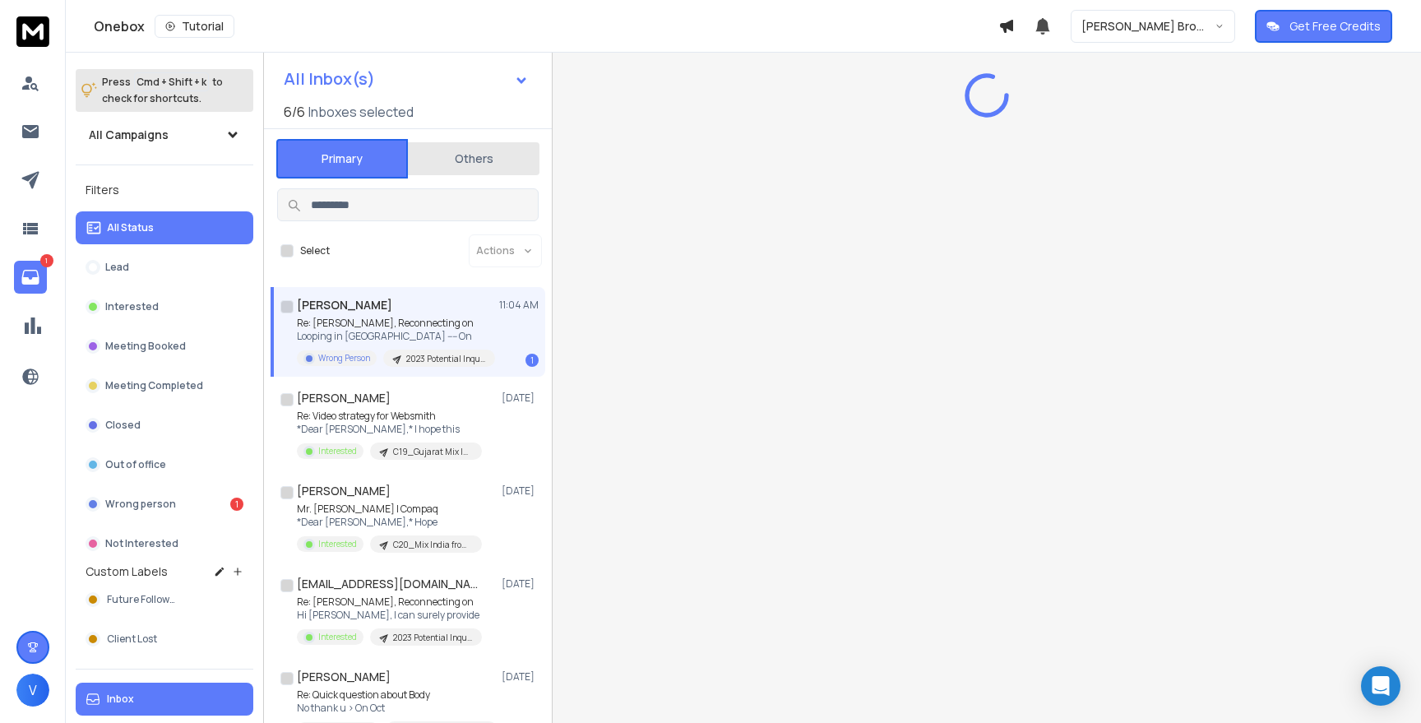 The height and width of the screenshot is (723, 1421). I want to click on div: Onebox, so click(546, 26).